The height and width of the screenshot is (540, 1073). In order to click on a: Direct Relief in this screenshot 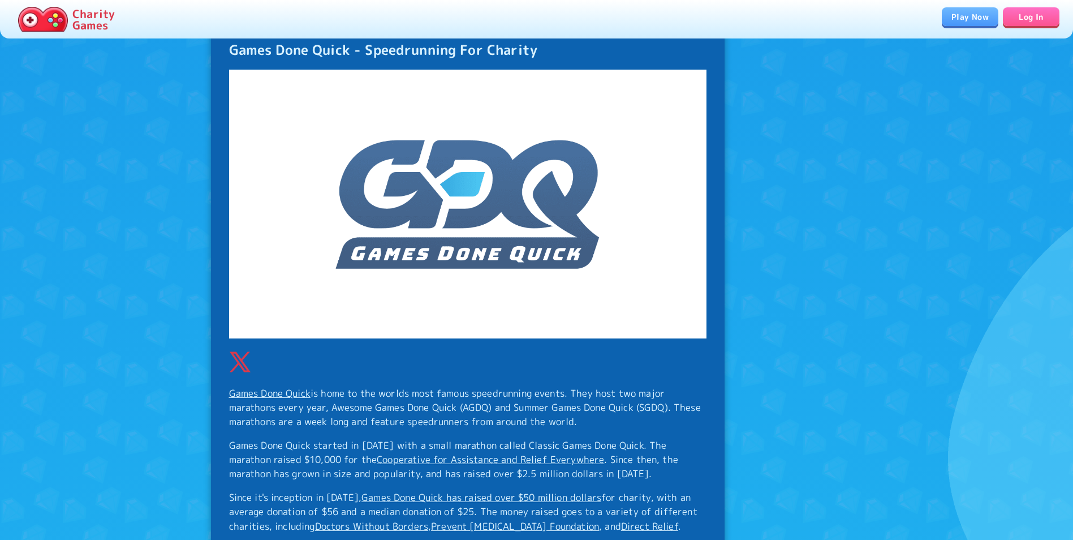, I will do `click(649, 525)`.